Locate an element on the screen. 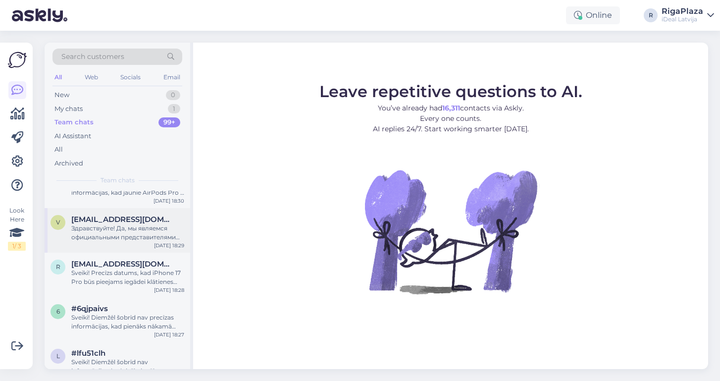 This screenshot has height=381, width=720. div: 0 is located at coordinates (173, 95).